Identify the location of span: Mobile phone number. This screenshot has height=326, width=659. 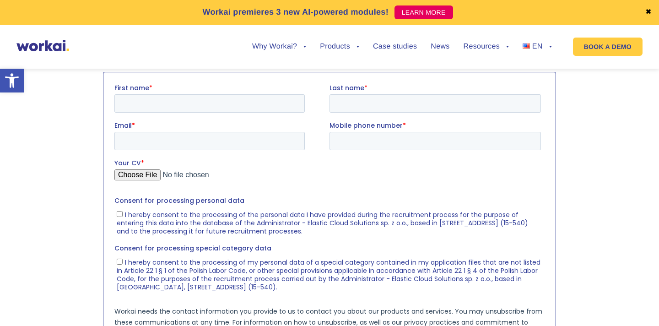
(252, 42).